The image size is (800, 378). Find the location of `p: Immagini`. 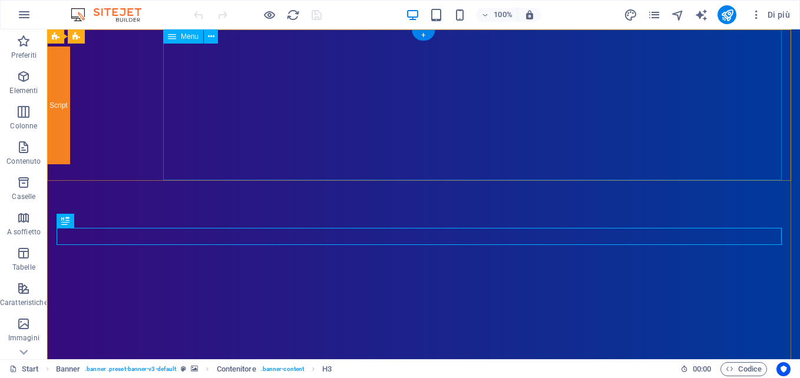

p: Immagini is located at coordinates (24, 338).